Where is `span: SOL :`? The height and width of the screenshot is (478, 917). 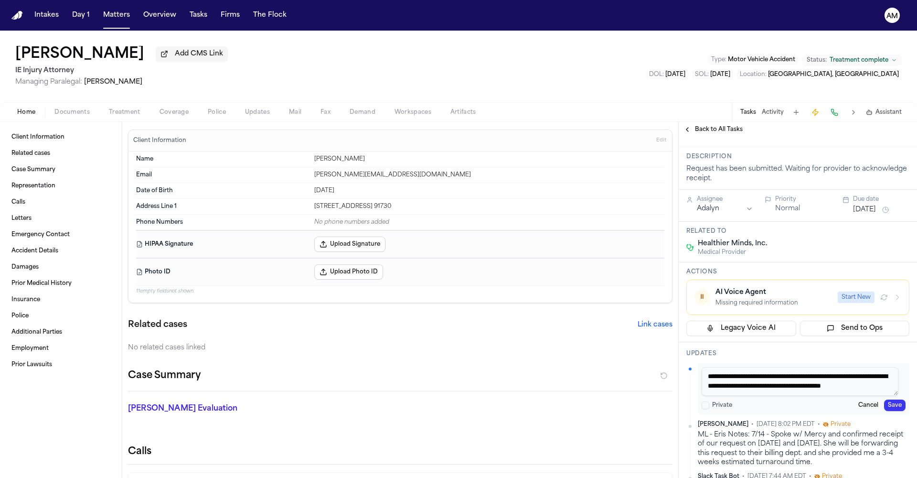
span: SOL : is located at coordinates (702, 75).